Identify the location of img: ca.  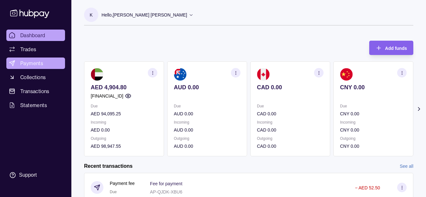
(263, 74).